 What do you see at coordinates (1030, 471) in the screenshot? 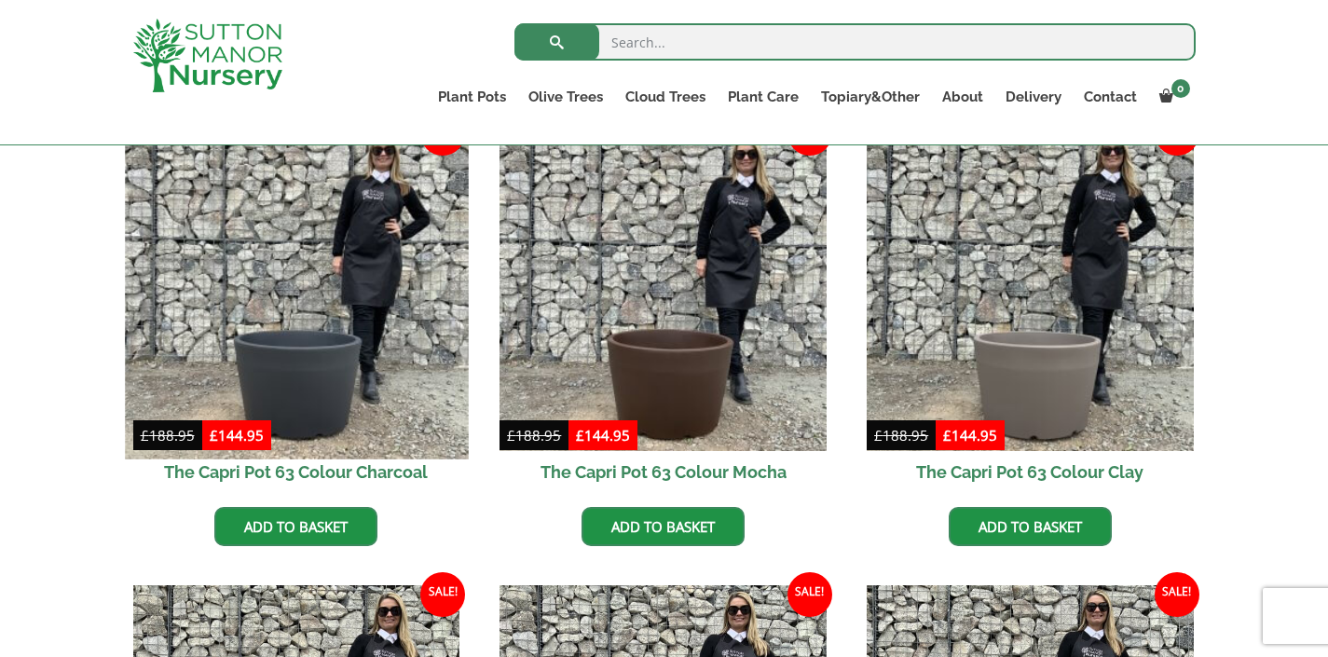
I see `h2: The Capri Pot 63 Colour Clay` at bounding box center [1030, 471].